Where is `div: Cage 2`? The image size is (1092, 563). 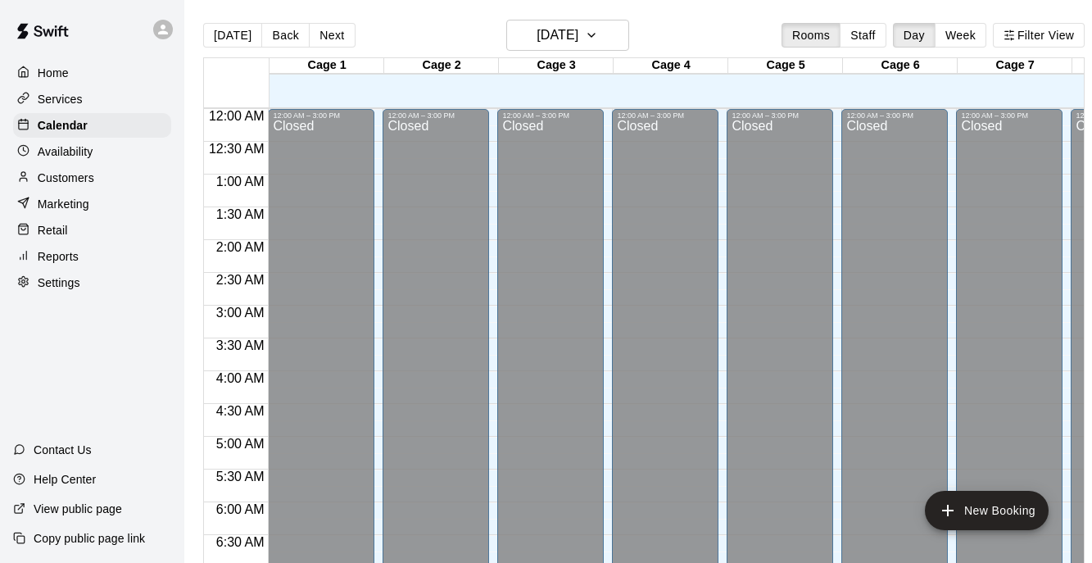 div: Cage 2 is located at coordinates (441, 66).